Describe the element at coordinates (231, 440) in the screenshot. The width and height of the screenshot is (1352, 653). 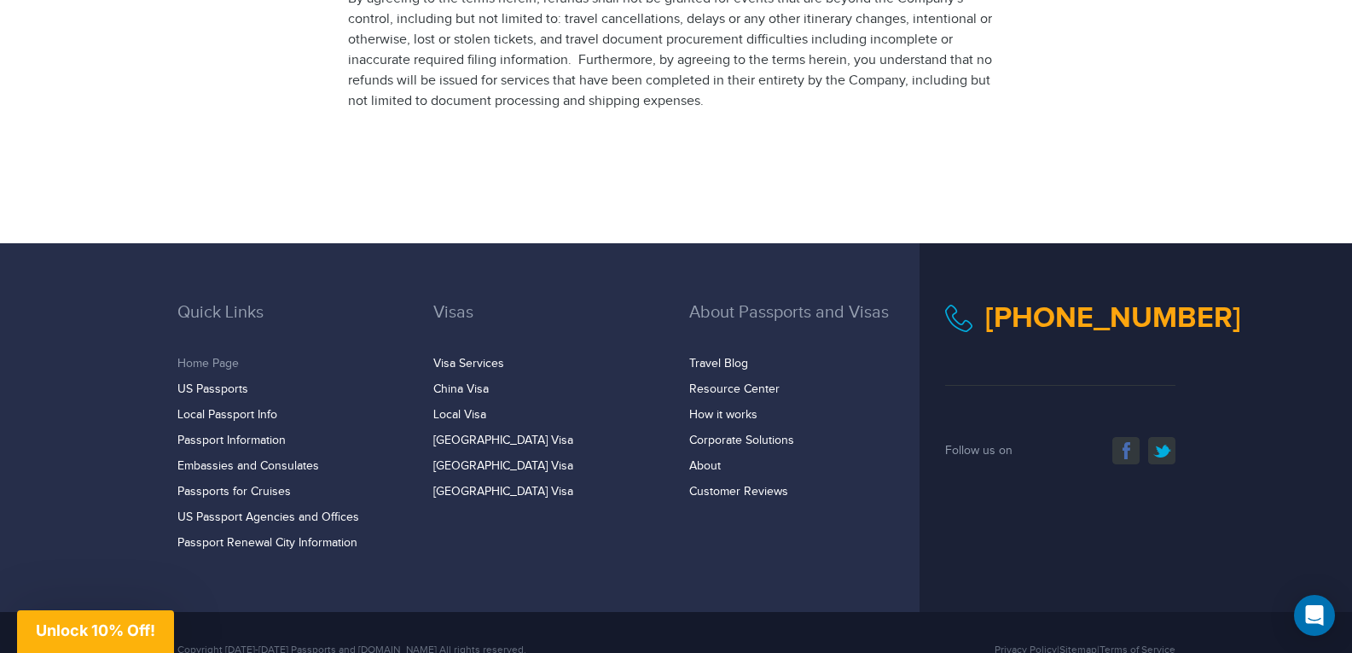
I see `a: Passport Information` at that location.